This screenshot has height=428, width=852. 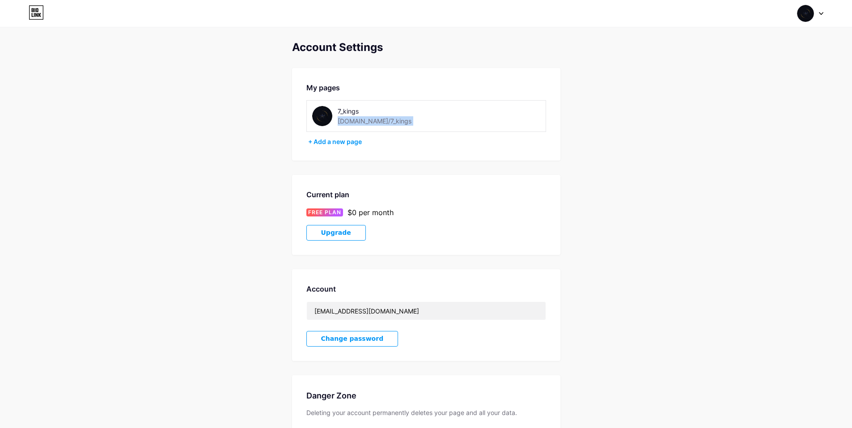 What do you see at coordinates (426, 88) in the screenshot?
I see `div: My pages` at bounding box center [426, 88].